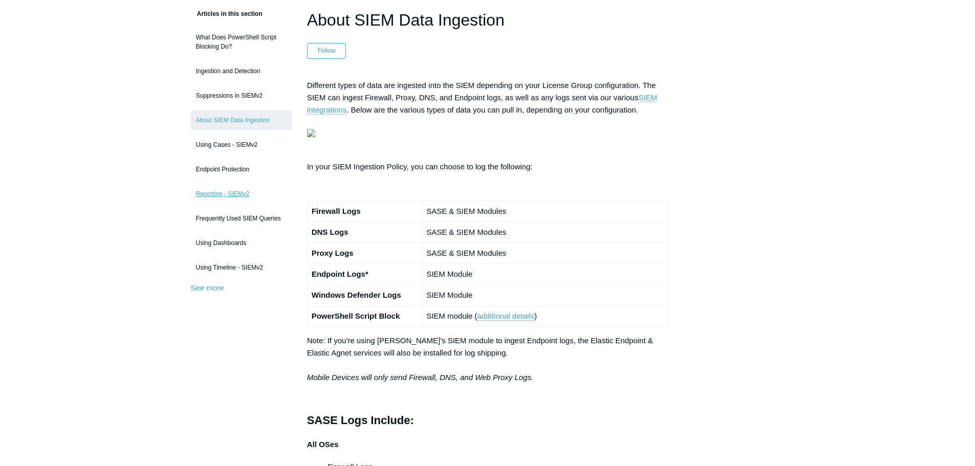  Describe the element at coordinates (488, 116) in the screenshot. I see `p: Different types of data are ingested into the SIEM depending on your License Group configuration....` at that location.